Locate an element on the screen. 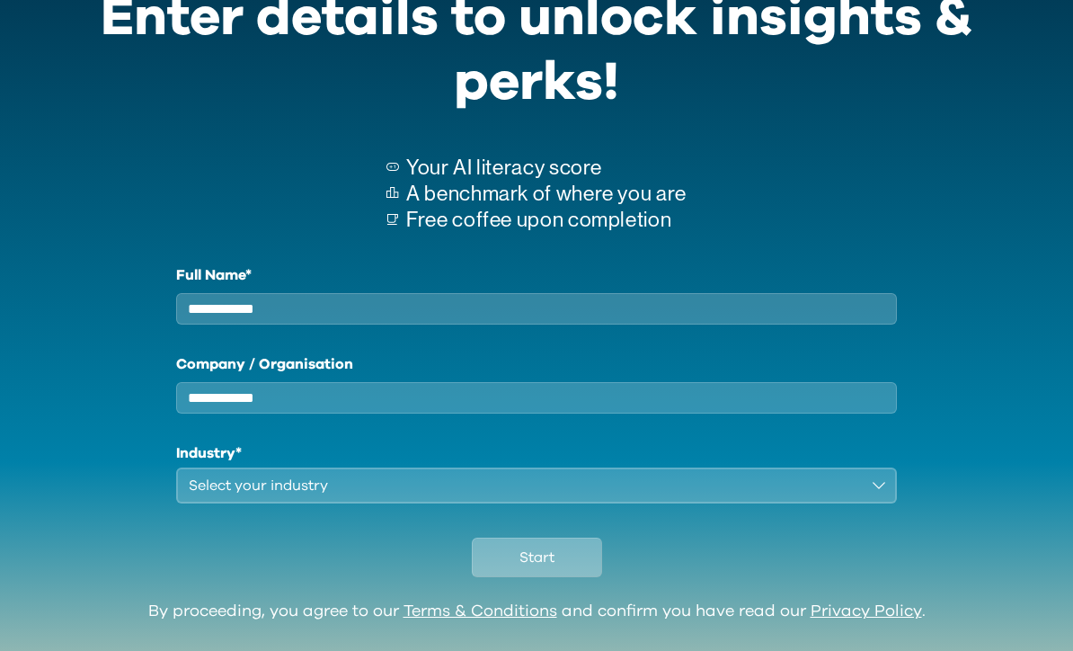 The image size is (1073, 651). span: Start is located at coordinates (537, 558).